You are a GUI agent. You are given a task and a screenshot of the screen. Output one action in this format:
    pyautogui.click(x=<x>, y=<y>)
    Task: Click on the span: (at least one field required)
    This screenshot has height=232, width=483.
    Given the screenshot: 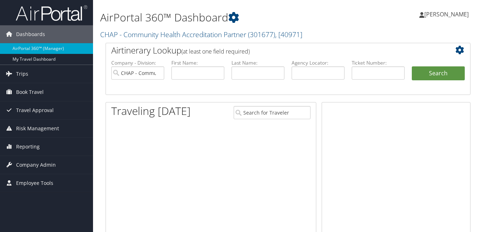 What is the action you would take?
    pyautogui.click(x=215, y=52)
    